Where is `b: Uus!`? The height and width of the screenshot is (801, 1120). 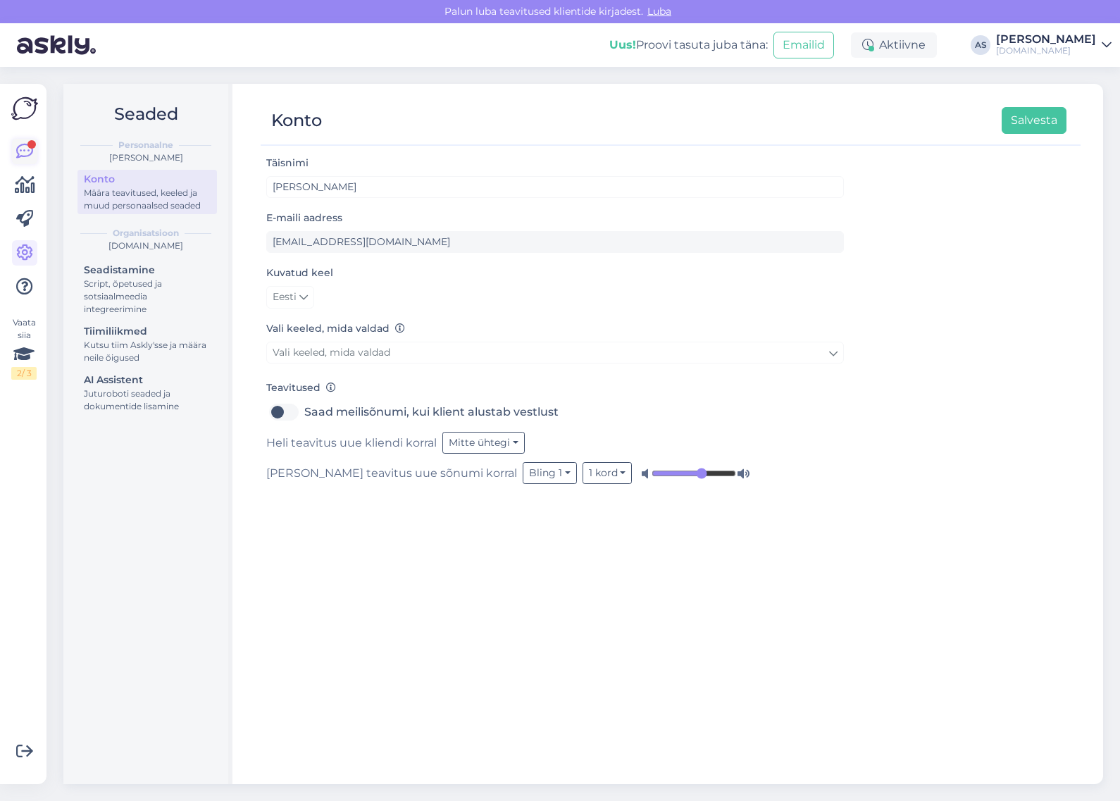 b: Uus! is located at coordinates (623, 44).